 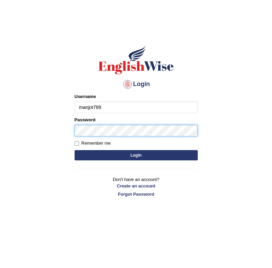 I want to click on label: Password, so click(x=85, y=120).